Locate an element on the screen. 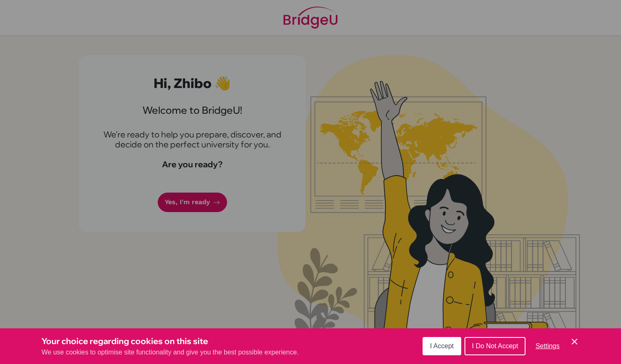 This screenshot has width=621, height=364. span: I Accept is located at coordinates (442, 346).